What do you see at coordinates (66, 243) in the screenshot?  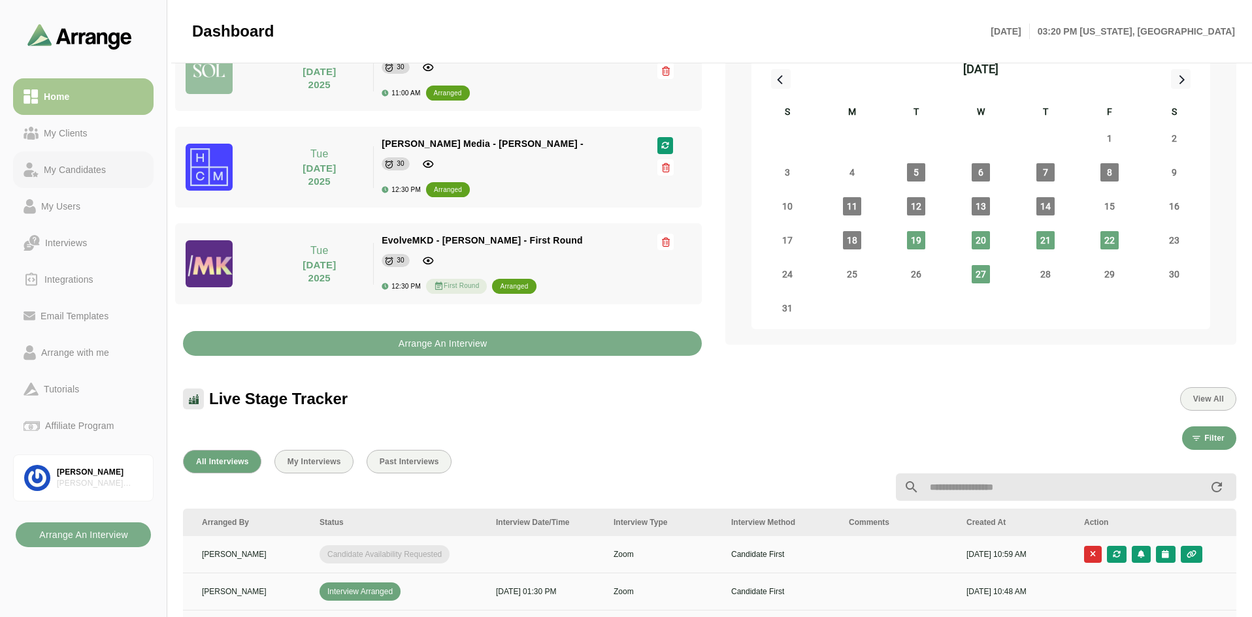 I see `div: Interviews` at bounding box center [66, 243].